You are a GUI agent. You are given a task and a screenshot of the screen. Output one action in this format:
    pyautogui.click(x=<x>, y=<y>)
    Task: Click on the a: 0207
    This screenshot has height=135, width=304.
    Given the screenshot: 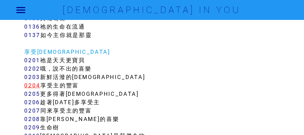 What is the action you would take?
    pyautogui.click(x=32, y=110)
    